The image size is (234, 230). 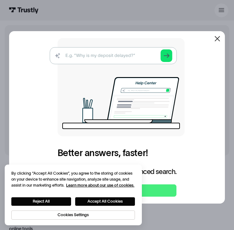 What do you see at coordinates (25, 225) in the screenshot?
I see `ul: Language list` at bounding box center [25, 225].